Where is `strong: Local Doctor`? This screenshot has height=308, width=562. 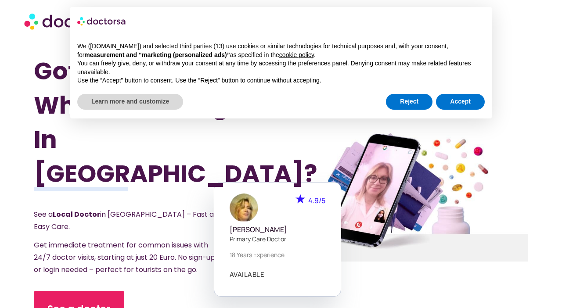
strong: Local Doctor is located at coordinates (76, 214).